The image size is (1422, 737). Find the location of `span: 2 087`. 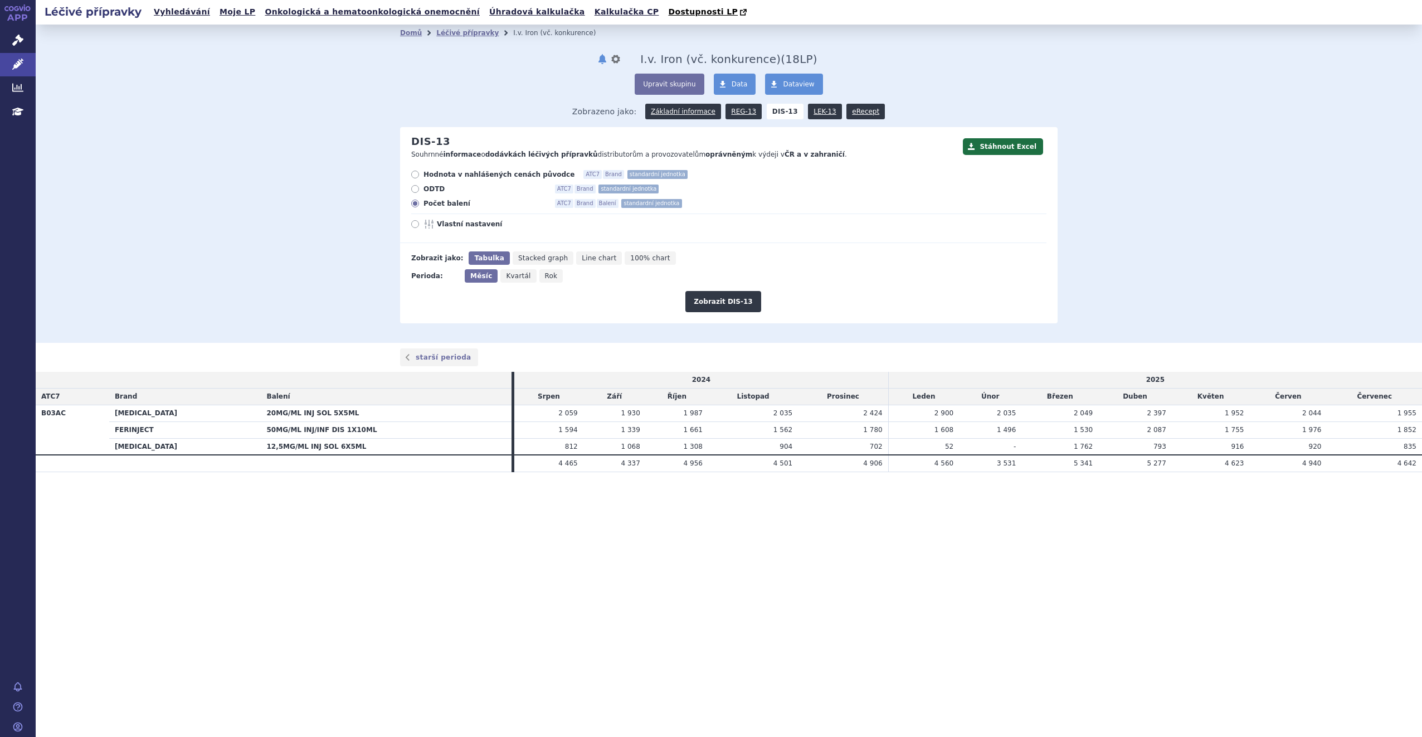

span: 2 087 is located at coordinates (1157, 430).